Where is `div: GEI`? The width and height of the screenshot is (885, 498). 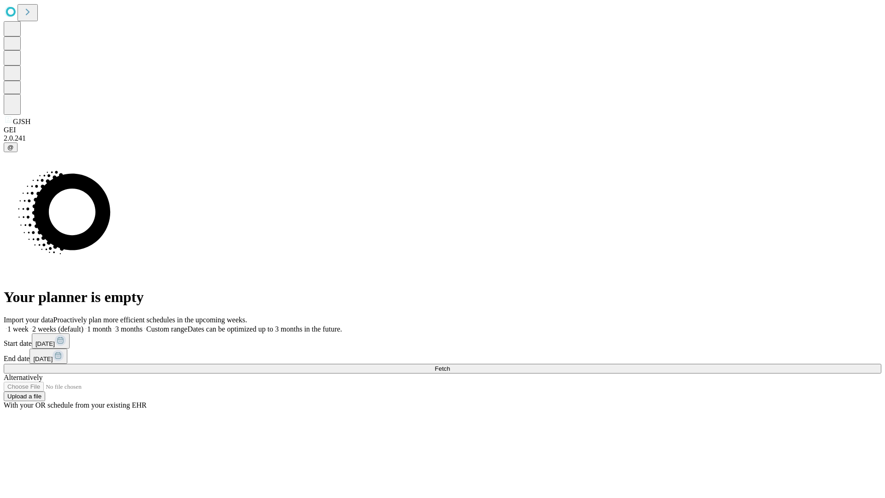
div: GEI is located at coordinates (443, 130).